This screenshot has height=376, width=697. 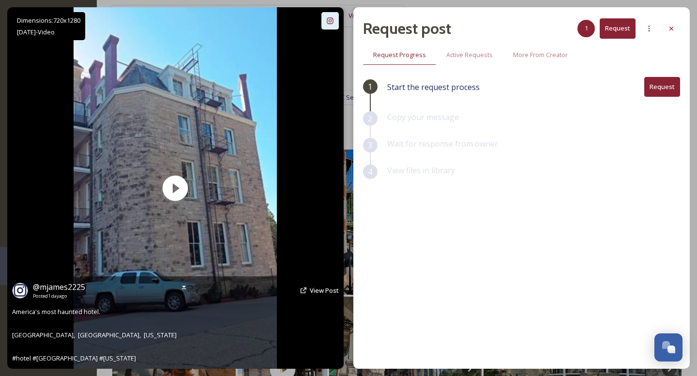 I want to click on span: View Post, so click(x=324, y=291).